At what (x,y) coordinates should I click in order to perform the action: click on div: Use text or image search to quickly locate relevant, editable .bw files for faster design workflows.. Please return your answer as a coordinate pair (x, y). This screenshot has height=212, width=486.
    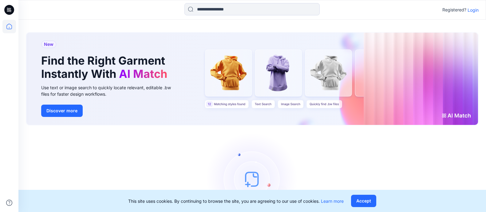
    Looking at the image, I should click on (110, 91).